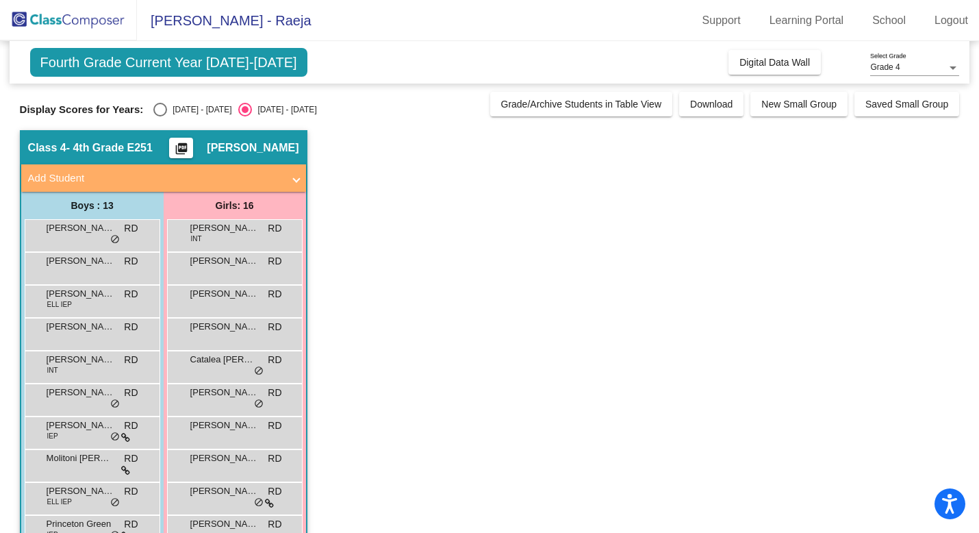 This screenshot has height=533, width=979. I want to click on div: Girls: 16, so click(235, 205).